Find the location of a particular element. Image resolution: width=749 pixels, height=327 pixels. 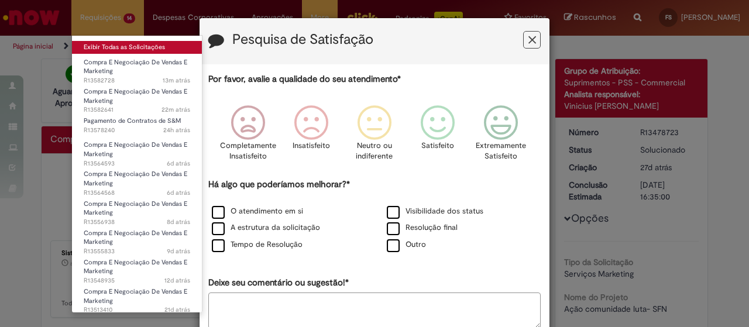

span: R13513410 is located at coordinates (137, 310).